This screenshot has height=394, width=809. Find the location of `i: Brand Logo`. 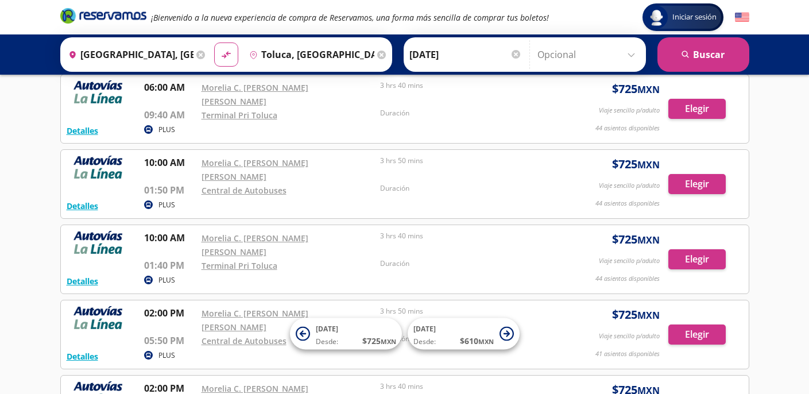

i: Brand Logo is located at coordinates (103, 15).